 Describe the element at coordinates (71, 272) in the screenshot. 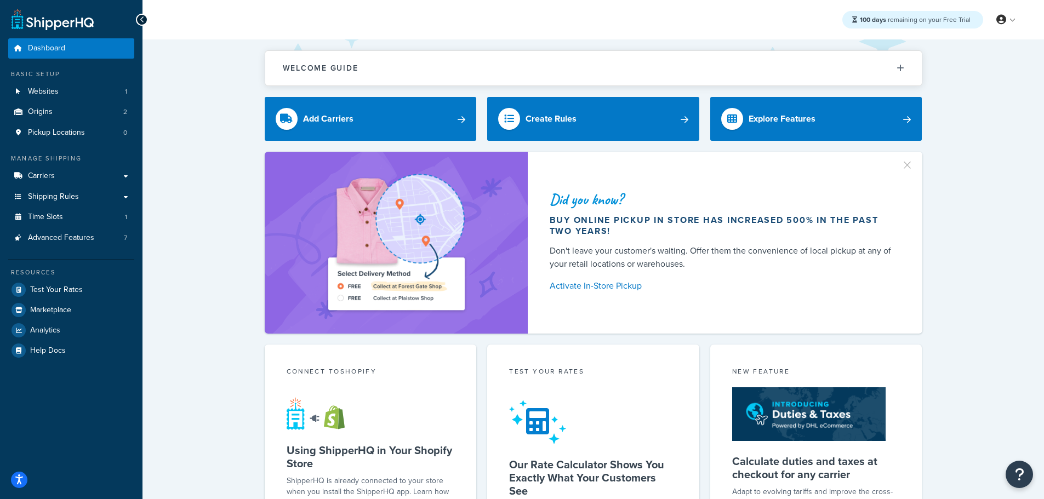

I see `div: Resources` at that location.